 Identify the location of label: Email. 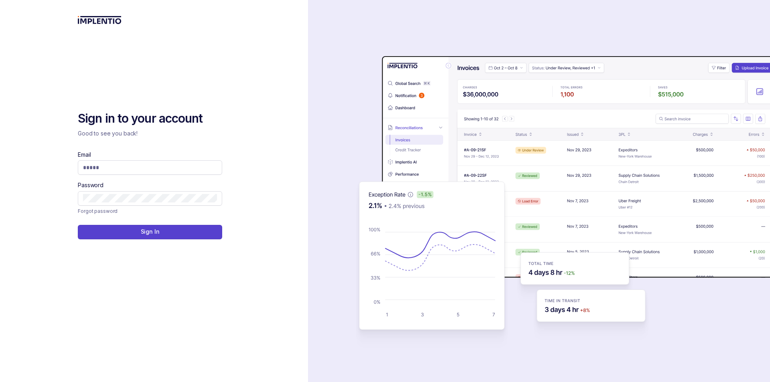
(84, 155).